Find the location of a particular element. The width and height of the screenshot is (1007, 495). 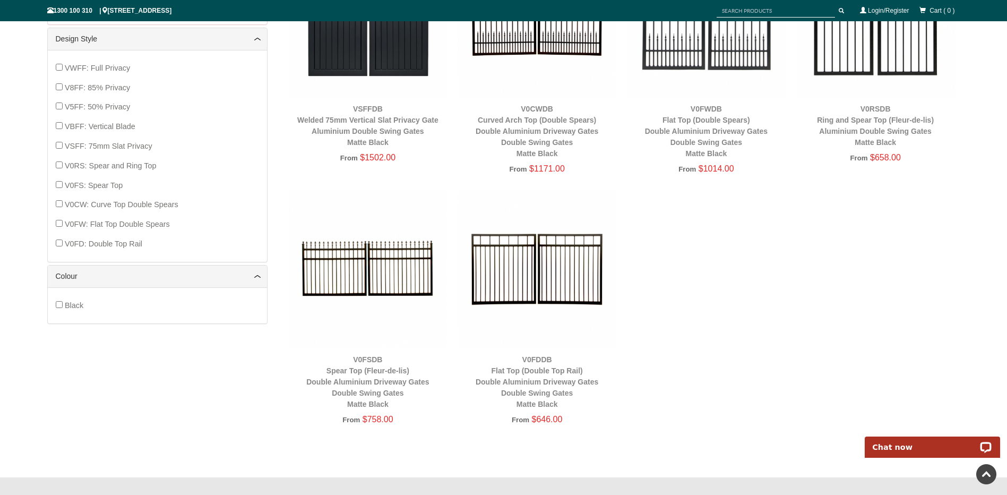

a: Login/Register is located at coordinates (888, 11).